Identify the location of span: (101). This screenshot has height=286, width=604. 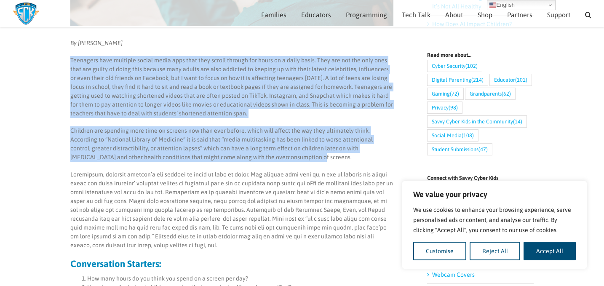
(521, 80).